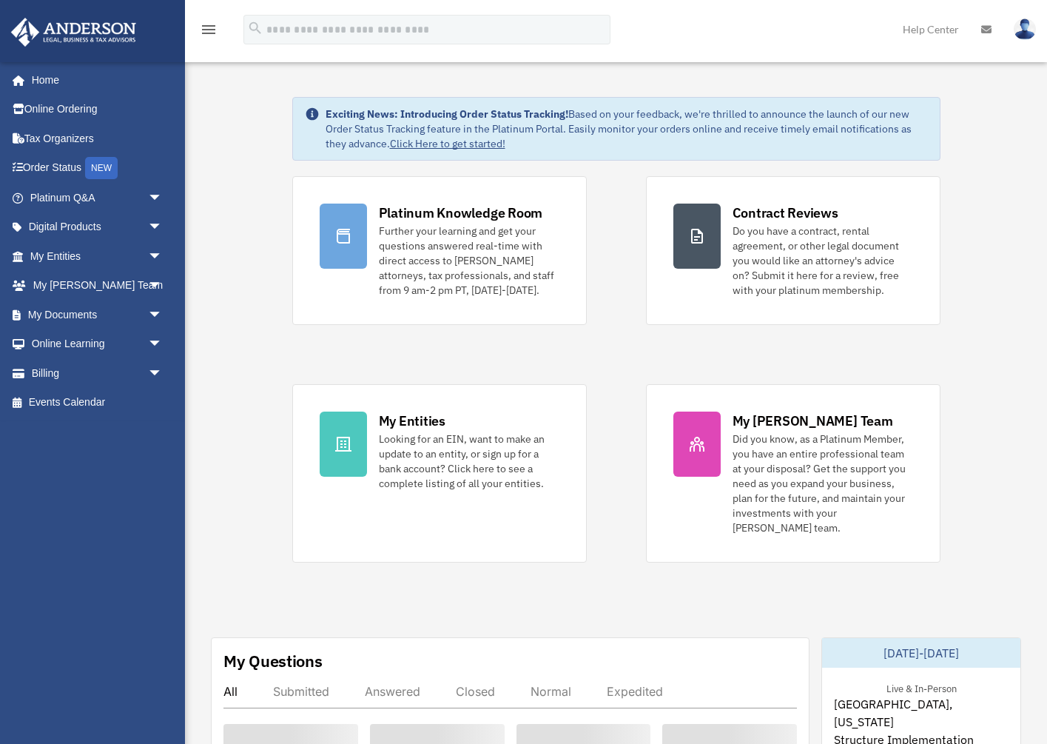 The height and width of the screenshot is (744, 1047). I want to click on div: Closed, so click(475, 691).